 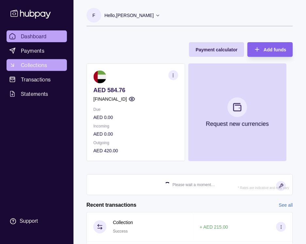 I want to click on p: AED 584.76, so click(x=136, y=90).